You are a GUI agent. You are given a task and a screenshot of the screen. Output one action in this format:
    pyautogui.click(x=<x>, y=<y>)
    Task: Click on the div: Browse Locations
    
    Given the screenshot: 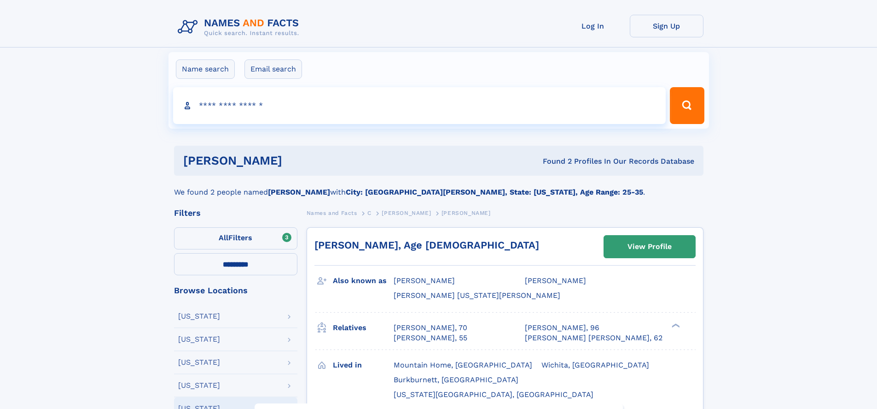 What is the action you would take?
    pyautogui.click(x=236, y=290)
    